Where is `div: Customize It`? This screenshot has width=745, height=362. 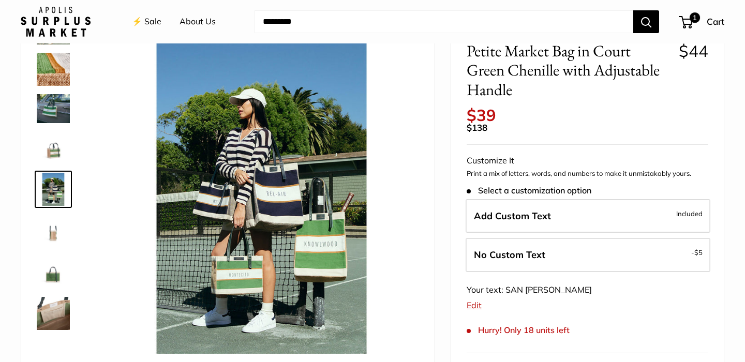
div: Customize It is located at coordinates (588, 161).